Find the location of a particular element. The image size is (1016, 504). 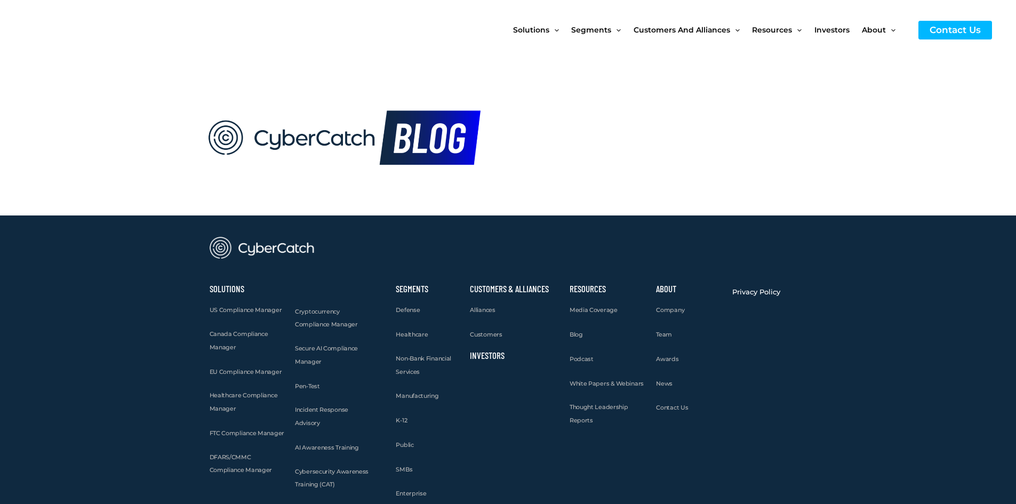

a: Non-Bank Financial Services is located at coordinates (427, 365).